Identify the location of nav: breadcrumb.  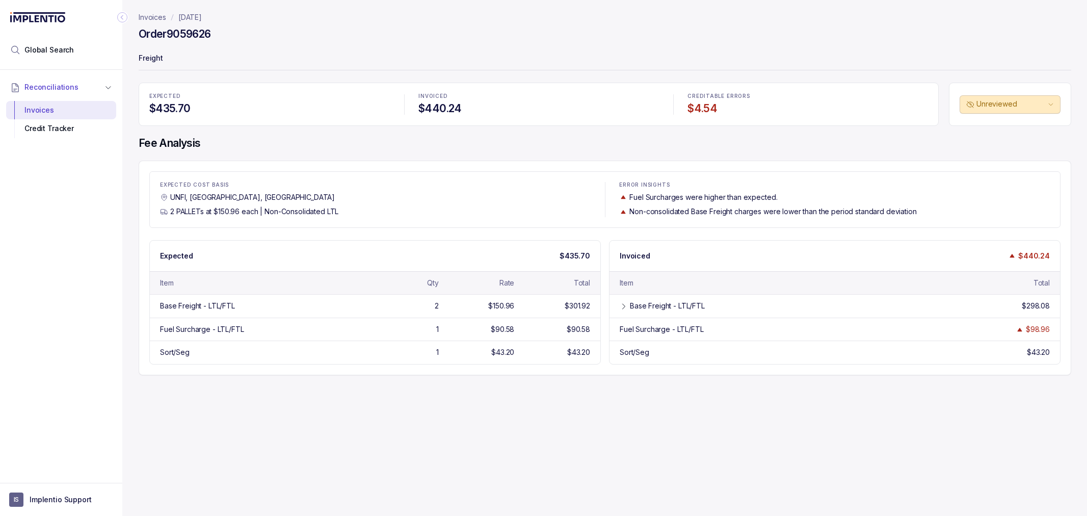
(170, 17).